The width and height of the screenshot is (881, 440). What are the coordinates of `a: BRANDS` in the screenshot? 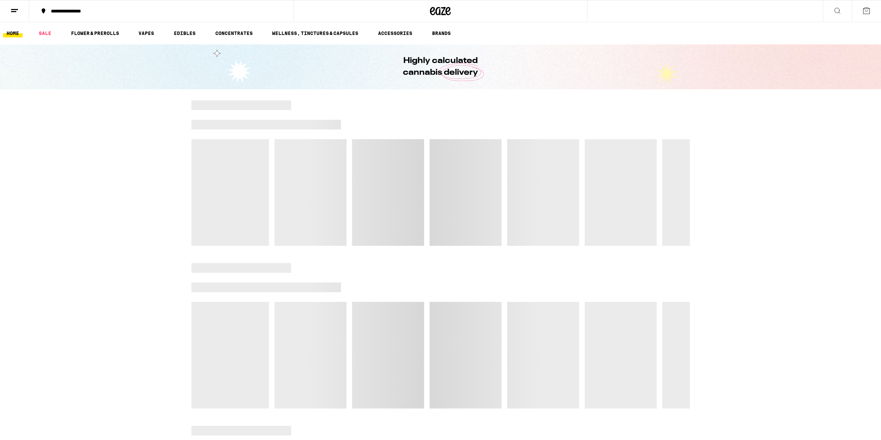 It's located at (441, 33).